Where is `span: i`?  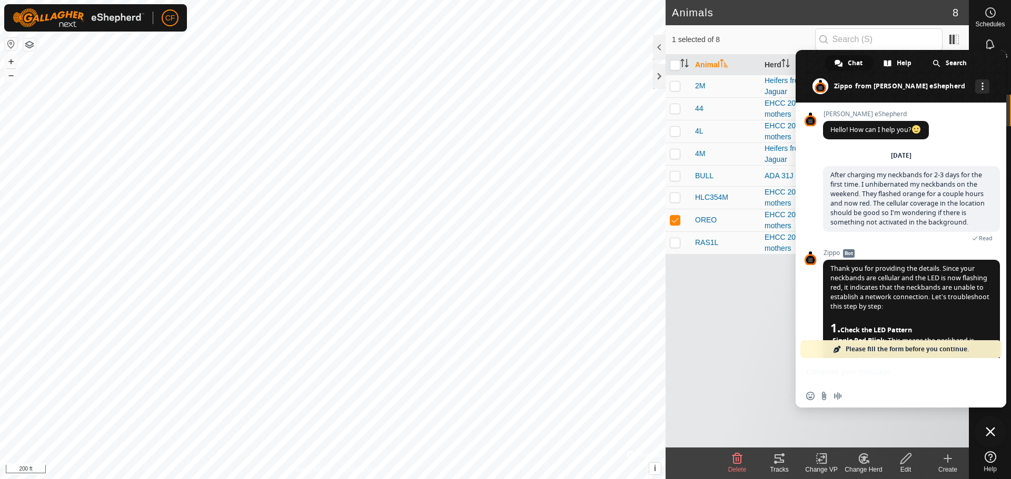
span: i is located at coordinates (655, 468).